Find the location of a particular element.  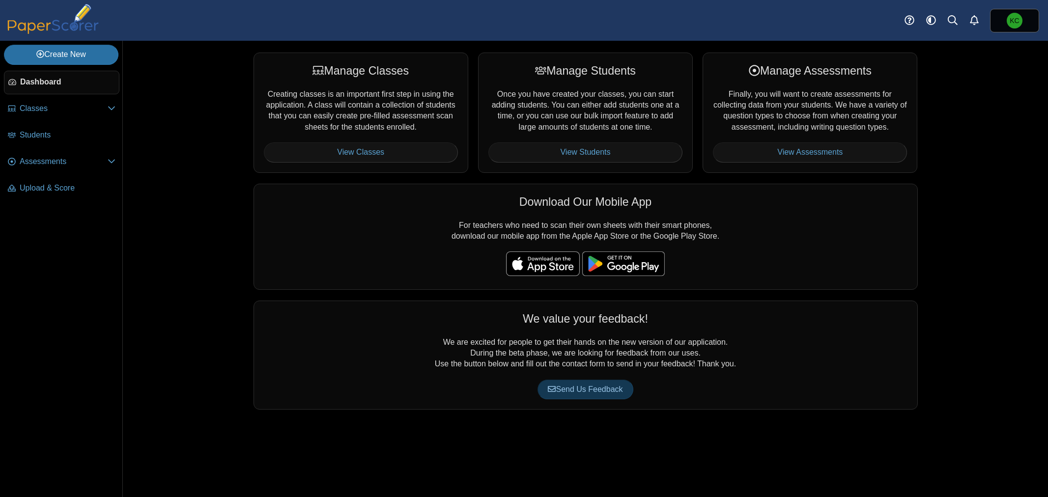

div: Manage Assessments is located at coordinates (810, 71).